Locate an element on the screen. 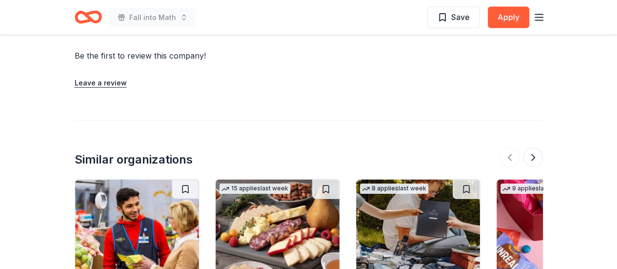 The width and height of the screenshot is (617, 269). button: Apply is located at coordinates (509, 18).